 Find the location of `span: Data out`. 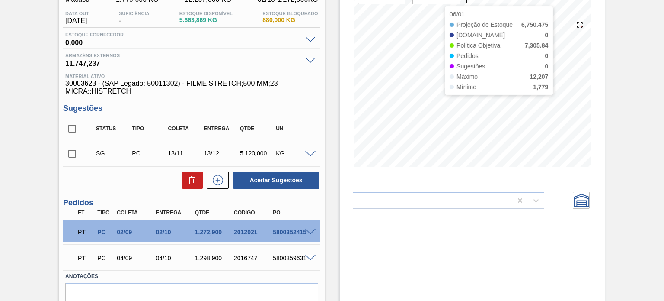

span: Data out is located at coordinates (77, 13).